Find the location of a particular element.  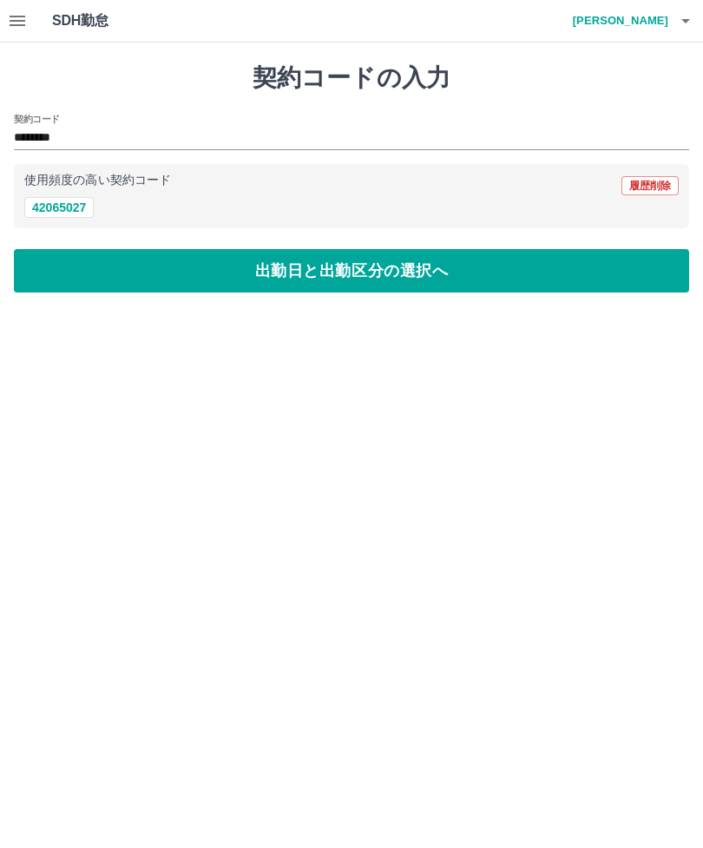

button: 履歴削除 is located at coordinates (650, 186).